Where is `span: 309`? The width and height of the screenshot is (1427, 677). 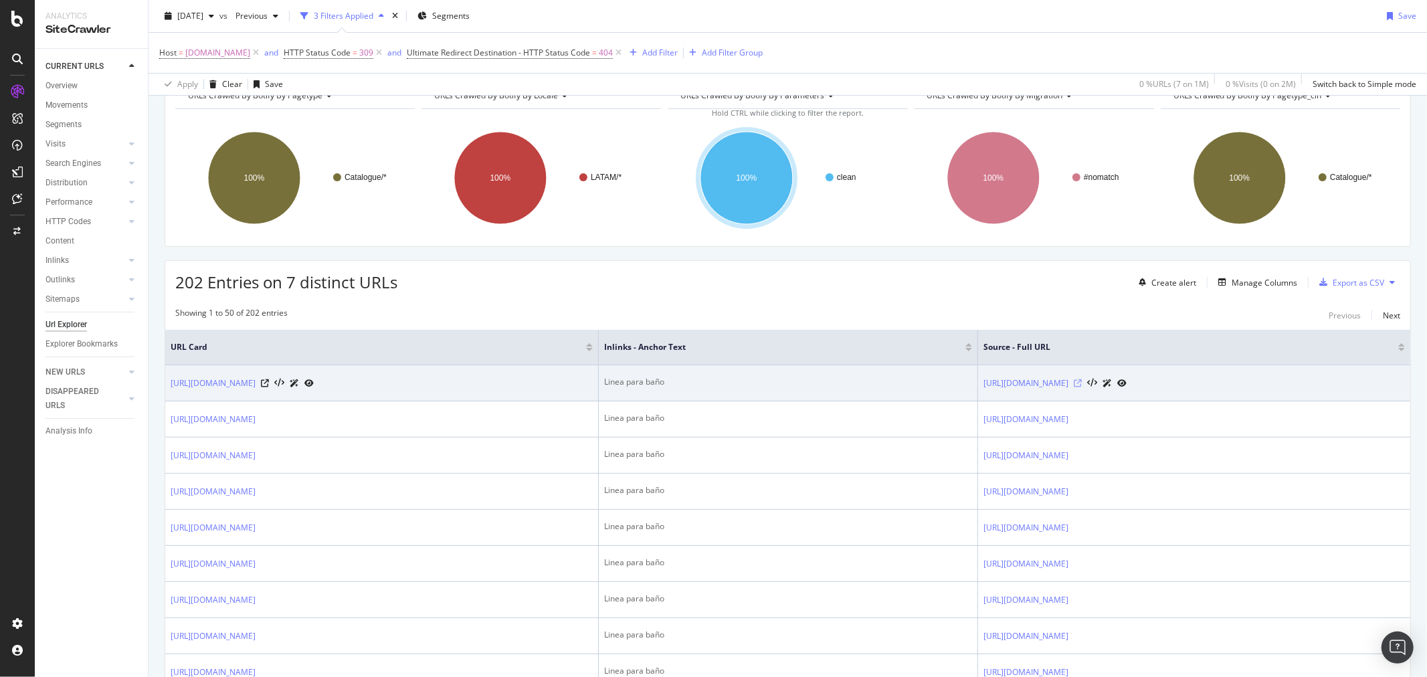
span: 309 is located at coordinates (366, 53).